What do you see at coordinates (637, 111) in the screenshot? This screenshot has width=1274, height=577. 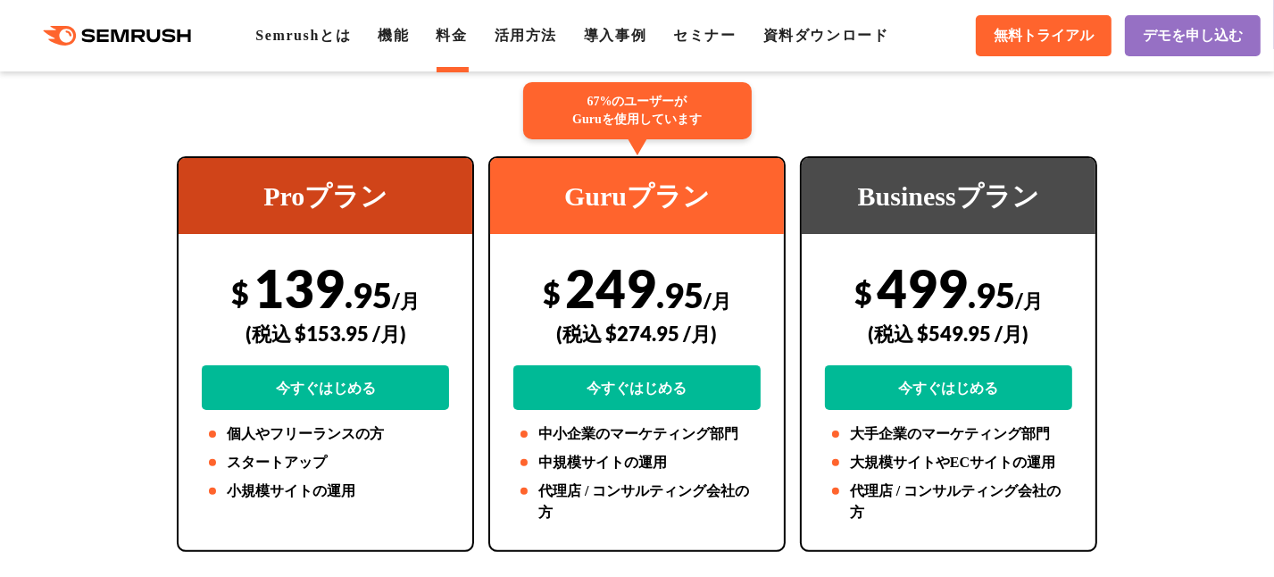 I see `div: 67%のユーザーが Guruを使用しています` at bounding box center [637, 111].